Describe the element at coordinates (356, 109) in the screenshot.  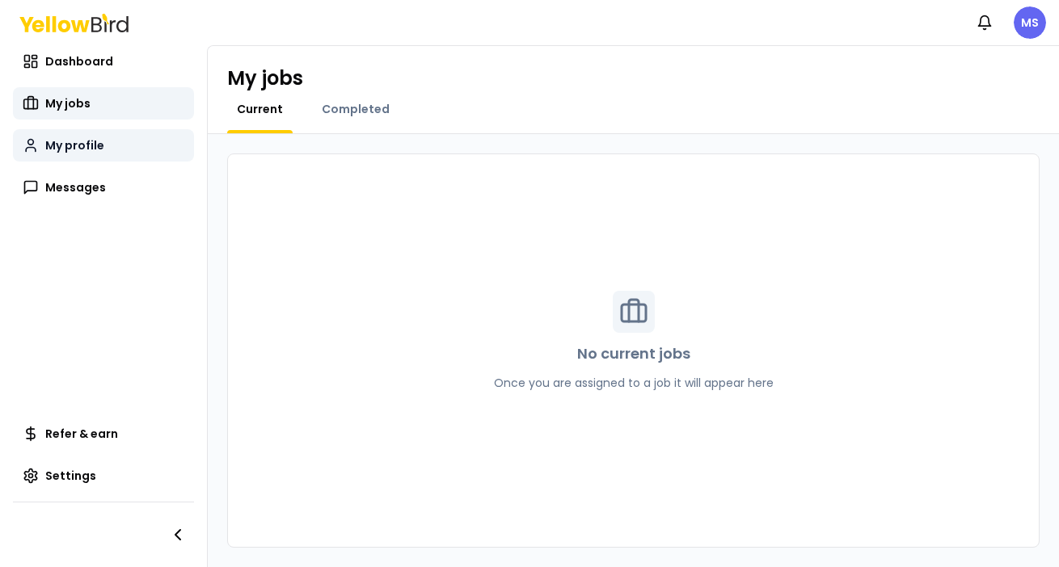
I see `a: Completed` at that location.